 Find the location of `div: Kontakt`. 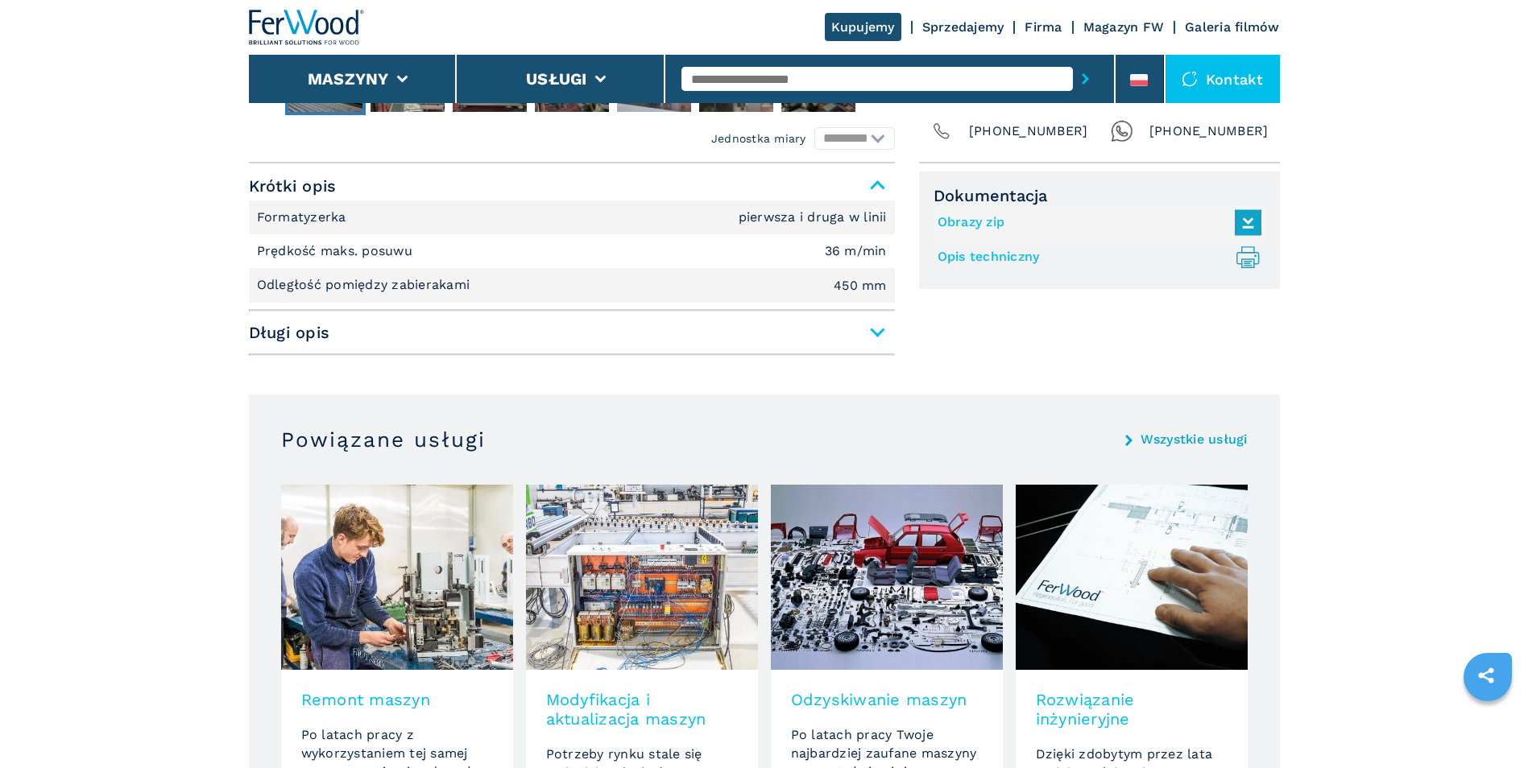

div: Kontakt is located at coordinates (1223, 79).